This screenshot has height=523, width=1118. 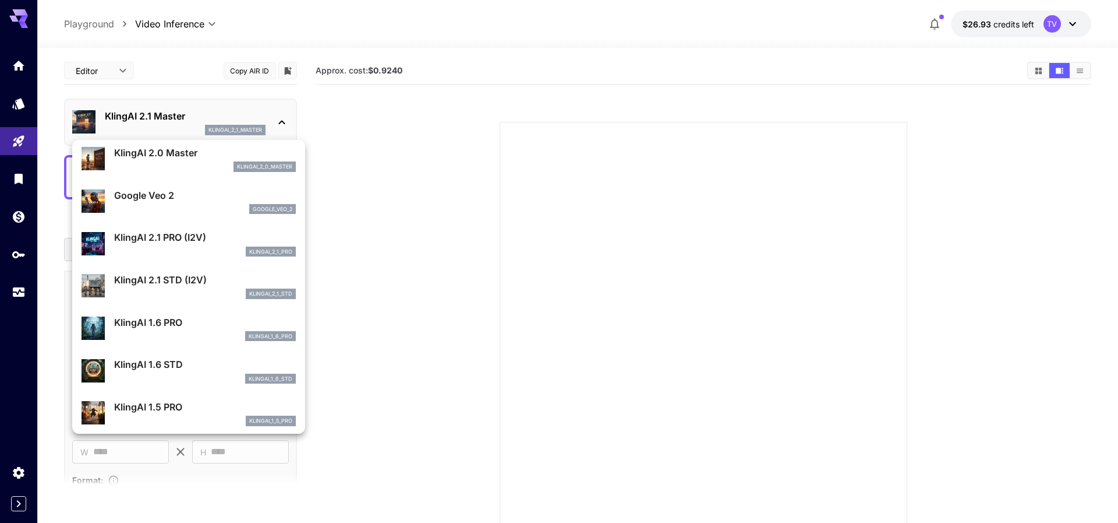 What do you see at coordinates (205, 237) in the screenshot?
I see `p: KlingAI 2.1 PRO (I2V)` at bounding box center [205, 237].